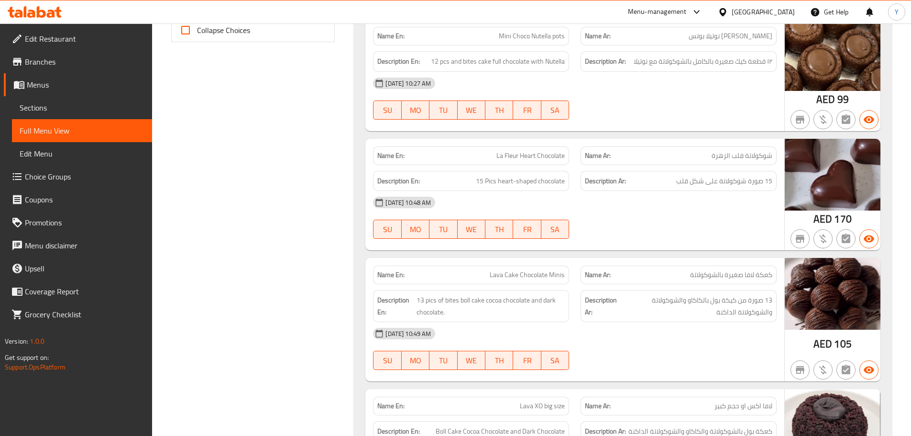 The height and width of the screenshot is (436, 911). Describe the element at coordinates (78, 176) in the screenshot. I see `a: Choice Groups` at that location.